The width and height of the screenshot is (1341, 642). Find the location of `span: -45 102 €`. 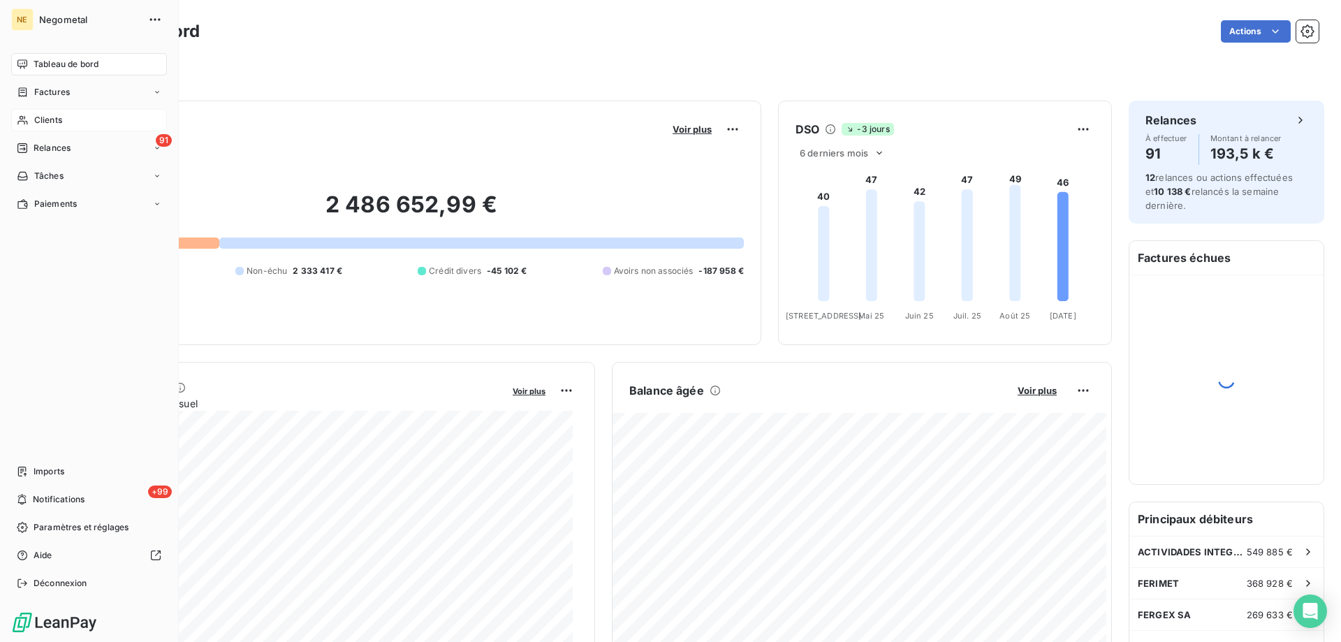

span: -45 102 € is located at coordinates (507, 271).